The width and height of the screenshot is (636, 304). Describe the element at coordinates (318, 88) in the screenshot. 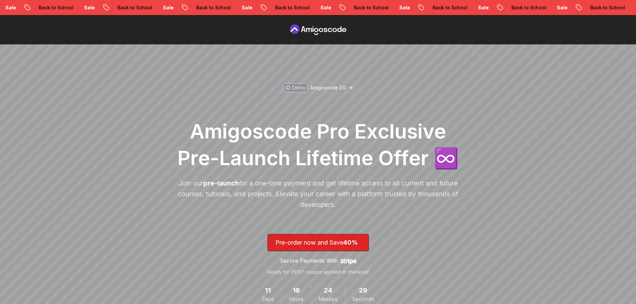

I see `a: DemoAmigoscode 2.0` at that location.